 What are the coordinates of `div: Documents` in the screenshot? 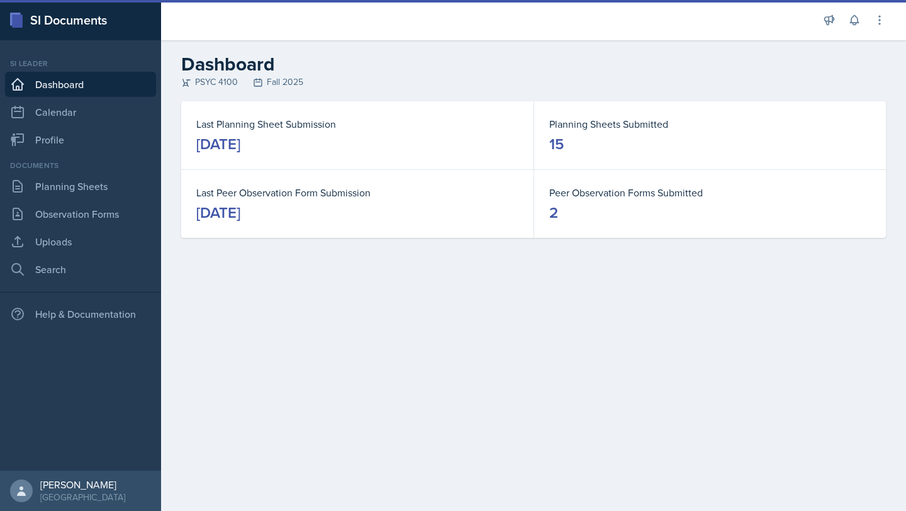 It's located at (81, 165).